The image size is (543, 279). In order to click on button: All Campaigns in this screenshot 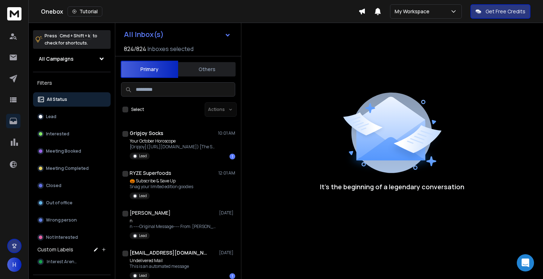, I will do `click(72, 59)`.